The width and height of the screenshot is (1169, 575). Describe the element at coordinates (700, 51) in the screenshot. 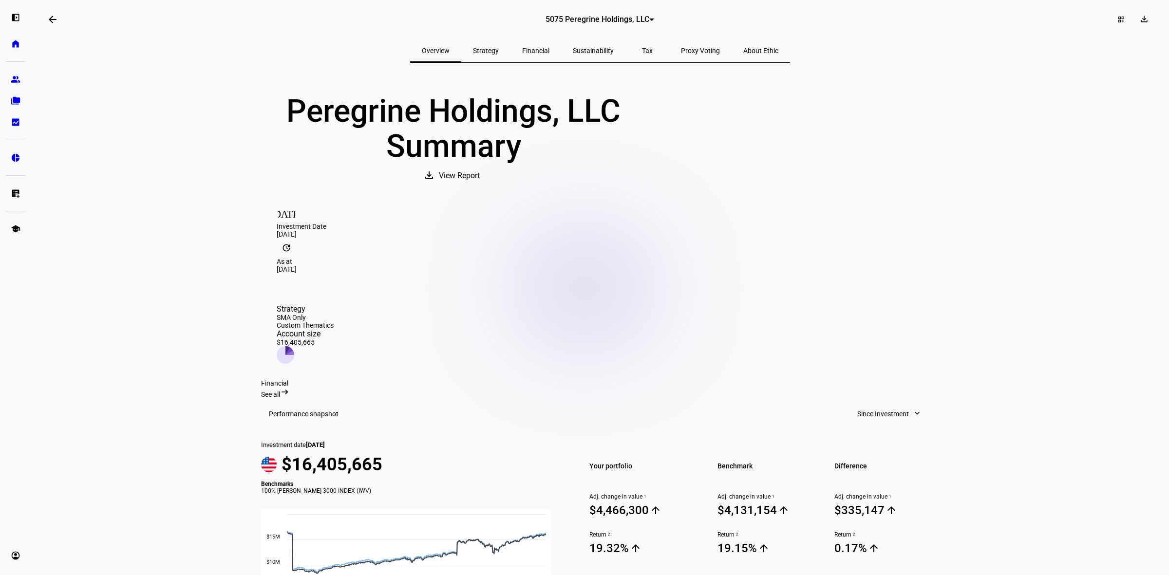

I see `span: Proxy Voting` at that location.